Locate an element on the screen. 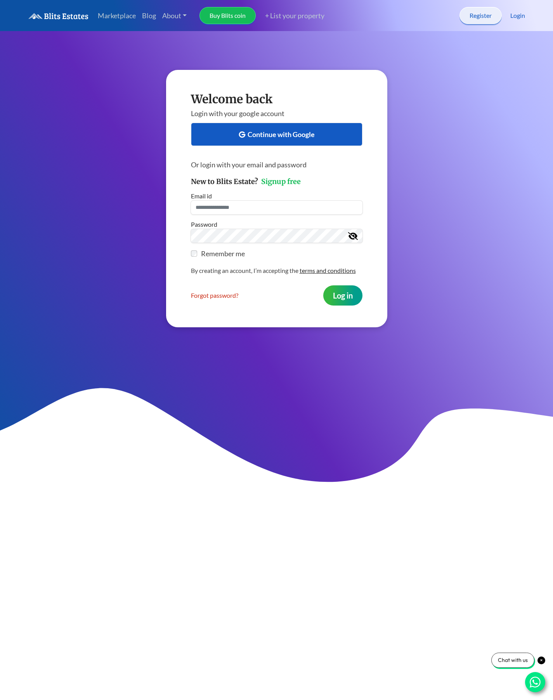 This screenshot has height=700, width=553. a: Signup free is located at coordinates (281, 182).